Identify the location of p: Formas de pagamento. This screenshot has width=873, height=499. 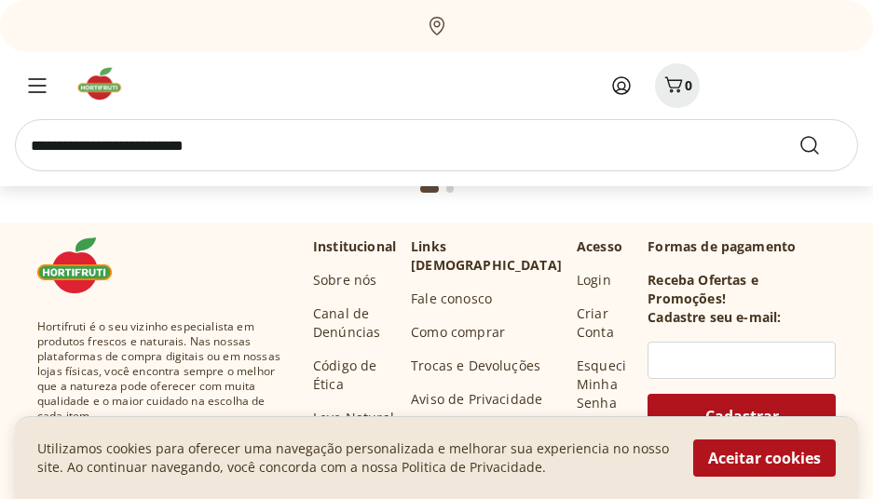
(741, 247).